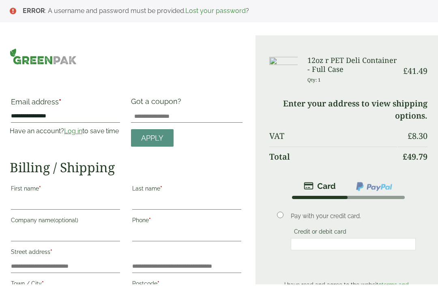  What do you see at coordinates (333, 158) in the screenshot?
I see `th: Total` at bounding box center [333, 158].